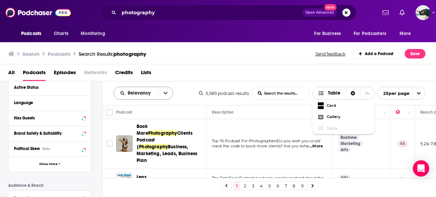  What do you see at coordinates (124, 74) in the screenshot?
I see `span: Credits` at bounding box center [124, 74].